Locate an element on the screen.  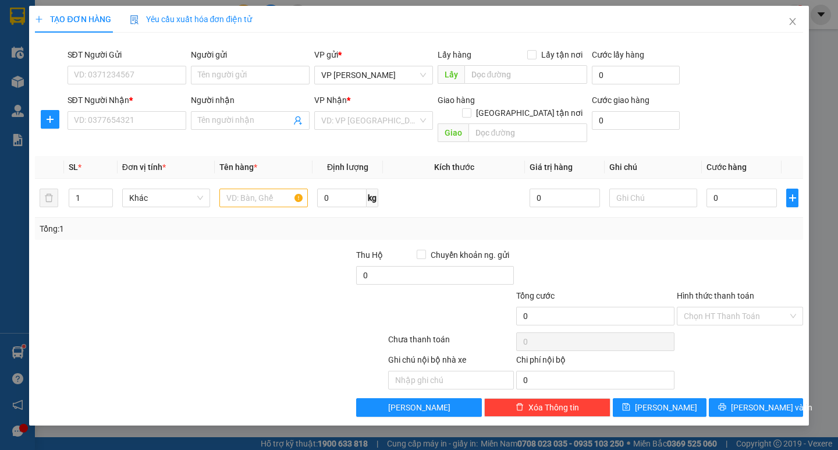
span: Yêu cầu xuất hóa đơn điện tử is located at coordinates (191, 19).